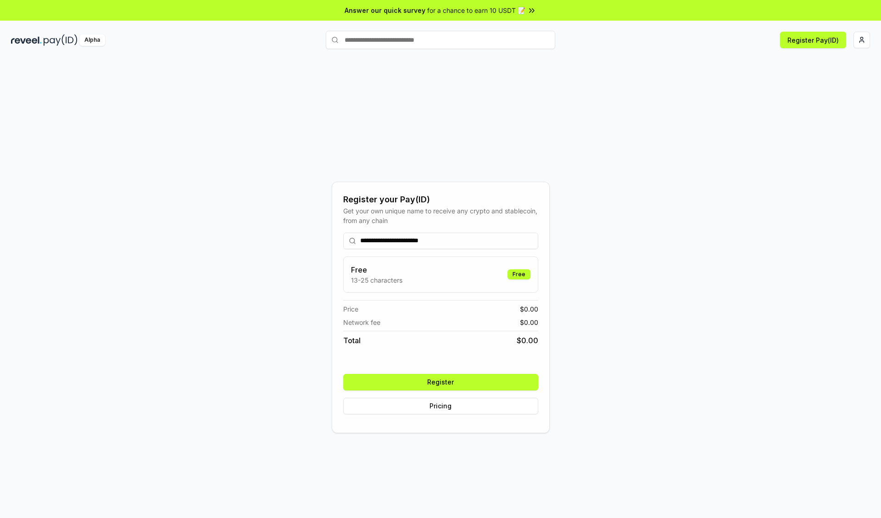  I want to click on img: reveel_dark, so click(26, 40).